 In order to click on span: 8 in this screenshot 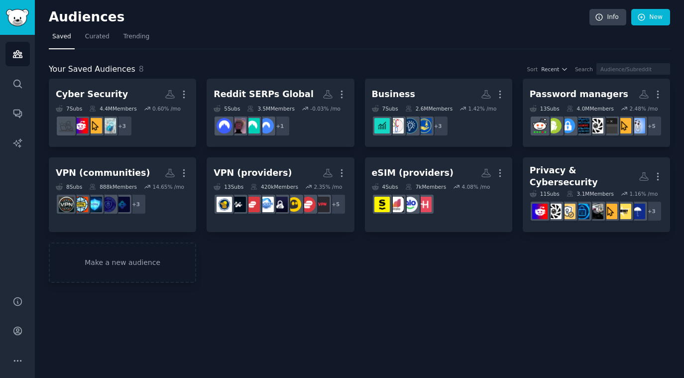, I will do `click(141, 69)`.